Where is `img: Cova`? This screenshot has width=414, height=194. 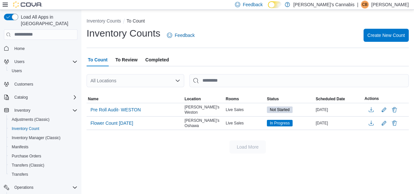
img: Cova is located at coordinates (28, 5).